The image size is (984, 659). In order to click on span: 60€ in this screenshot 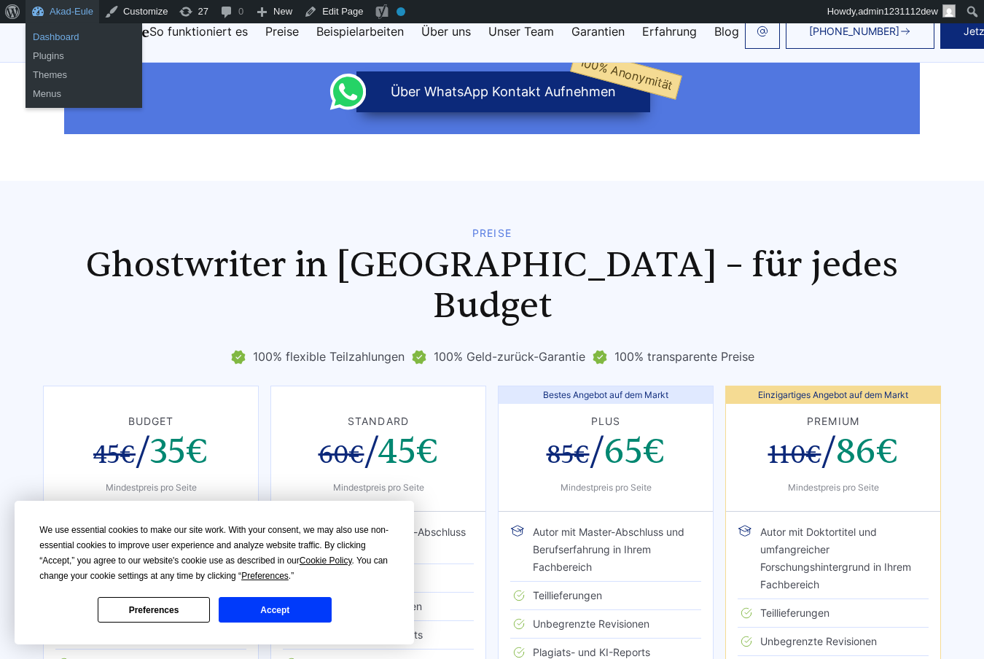, I will do `click(341, 455)`.